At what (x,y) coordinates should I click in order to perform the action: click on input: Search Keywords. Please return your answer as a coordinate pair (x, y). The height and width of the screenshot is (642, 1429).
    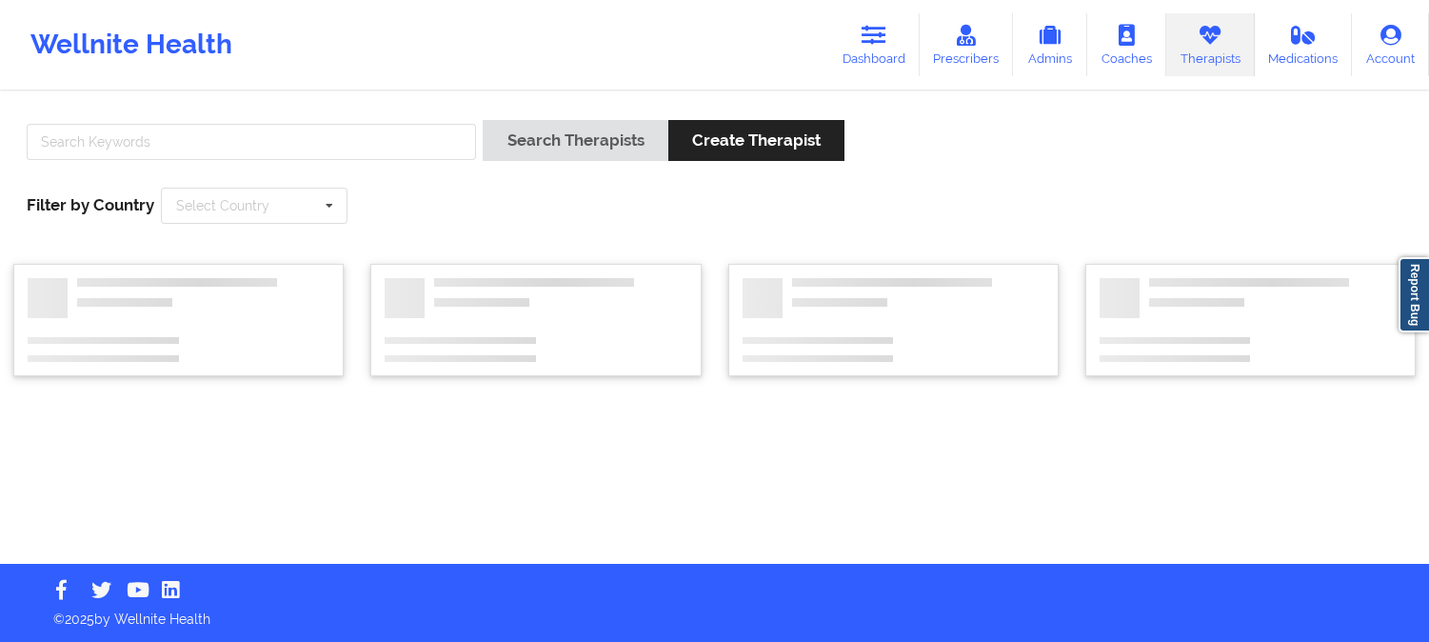
    Looking at the image, I should click on (251, 142).